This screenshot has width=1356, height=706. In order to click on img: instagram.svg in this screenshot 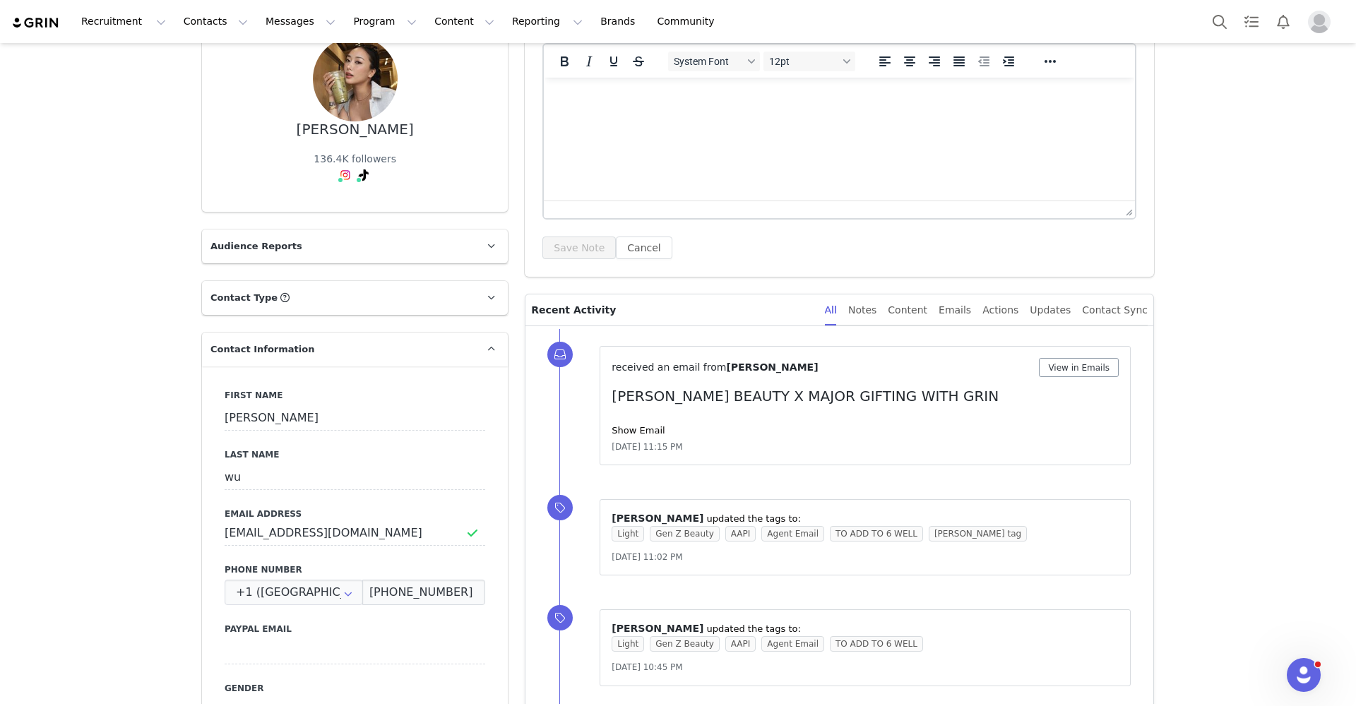, I will do `click(345, 175)`.